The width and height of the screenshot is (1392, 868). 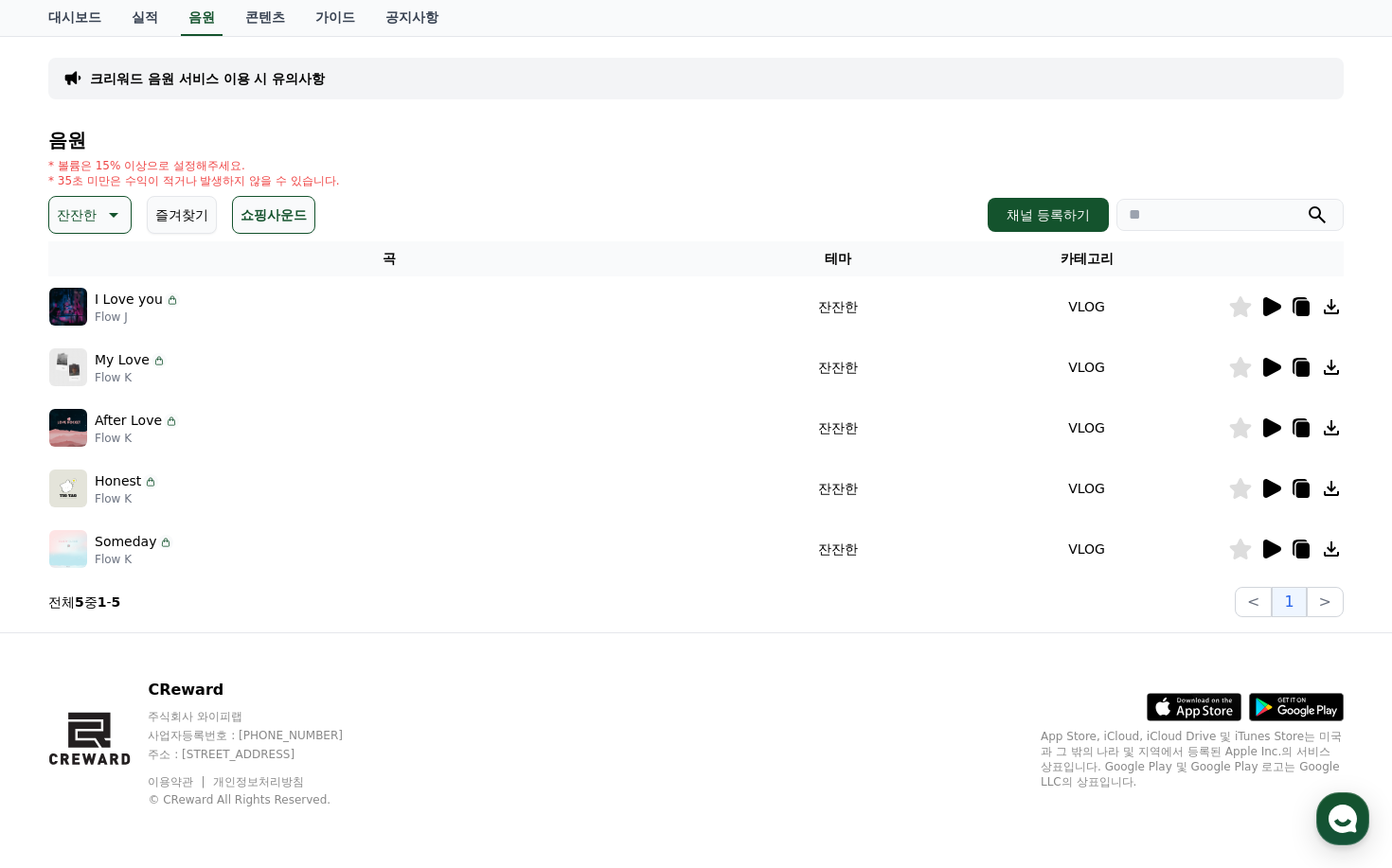 I want to click on button: 잔잔한, so click(x=90, y=215).